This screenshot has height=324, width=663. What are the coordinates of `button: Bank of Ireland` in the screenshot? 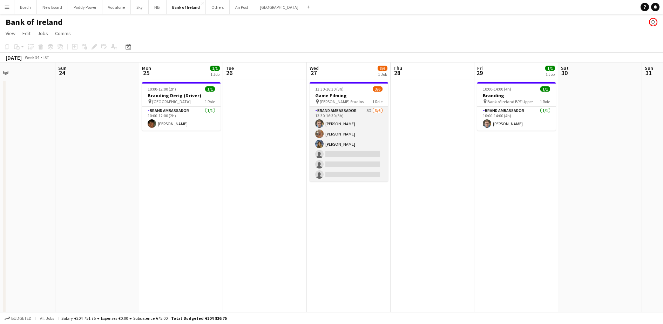 It's located at (186, 7).